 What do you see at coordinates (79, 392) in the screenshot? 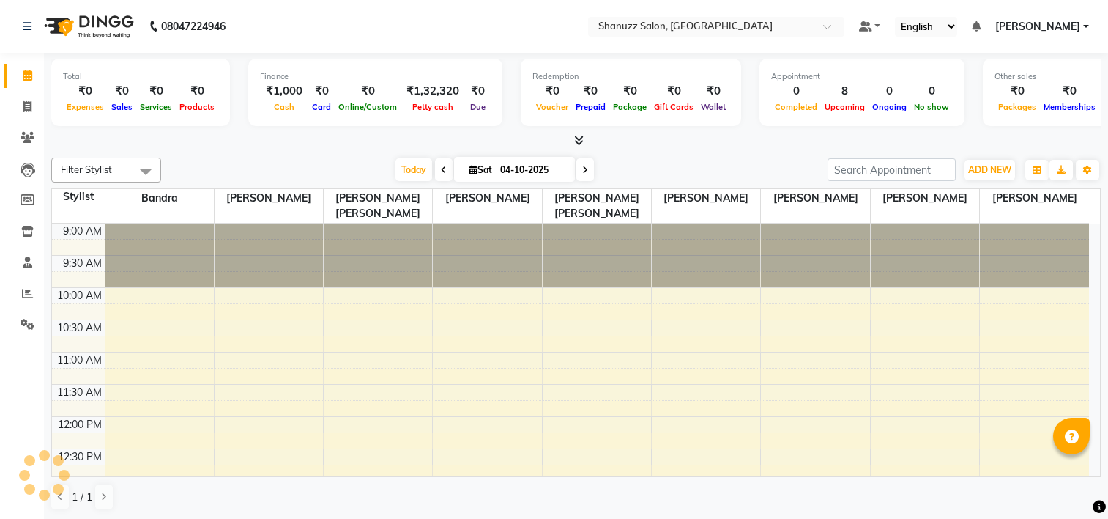
I see `div: 11:30 AM` at bounding box center [79, 392].